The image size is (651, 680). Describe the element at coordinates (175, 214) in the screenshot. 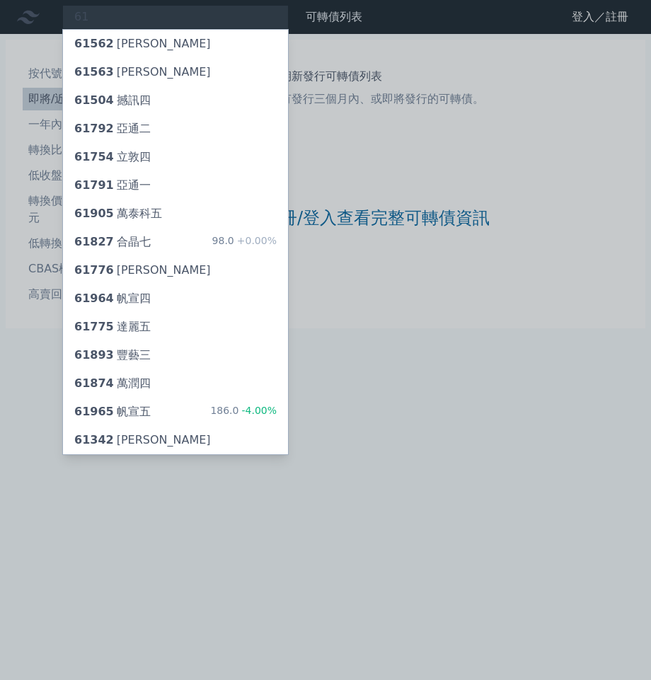

I see `a: 61905萬泰科五` at that location.